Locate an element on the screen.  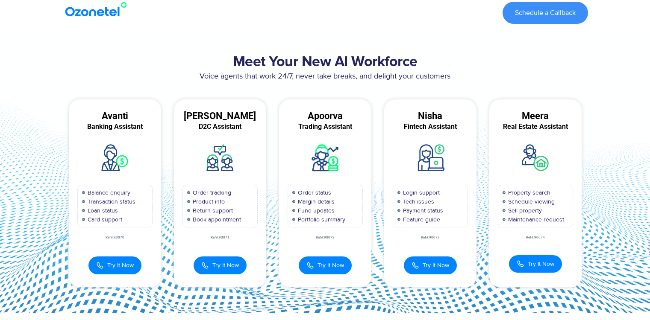
span: Tech issues is located at coordinates (417, 202).